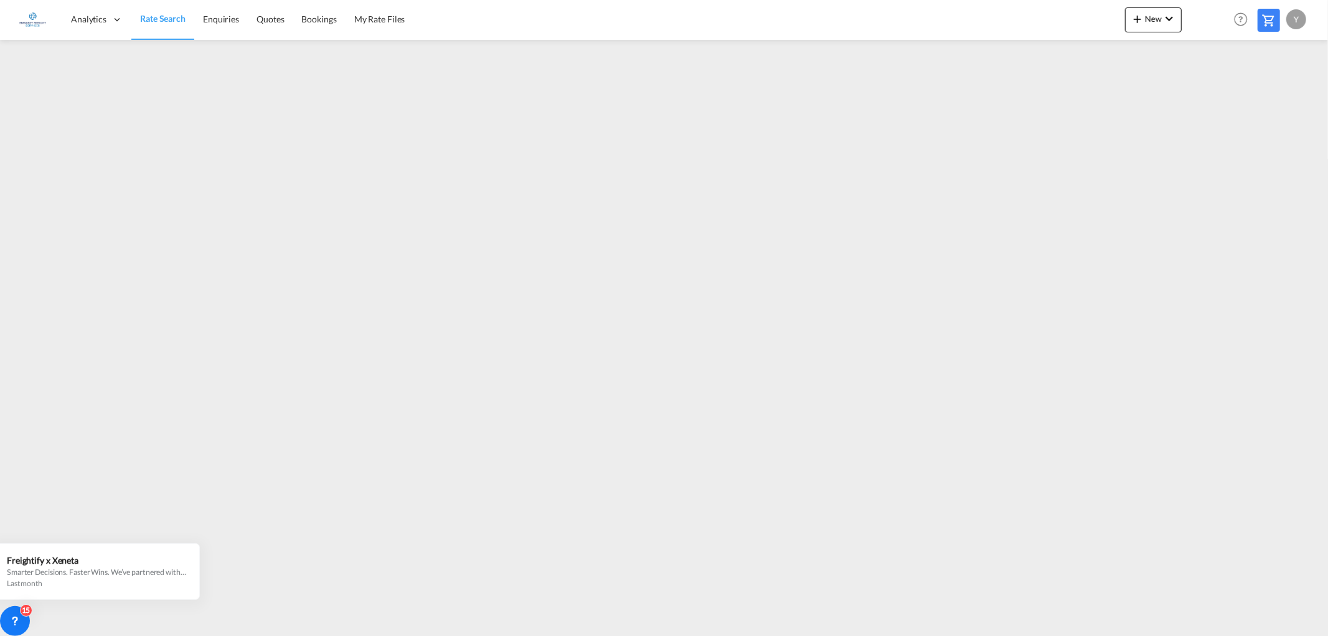 This screenshot has height=636, width=1328. Describe the element at coordinates (32, 19) in the screenshot. I see `img: 6a2c35f0b7c411ef99d84d375d6e7407.jpg` at that location.